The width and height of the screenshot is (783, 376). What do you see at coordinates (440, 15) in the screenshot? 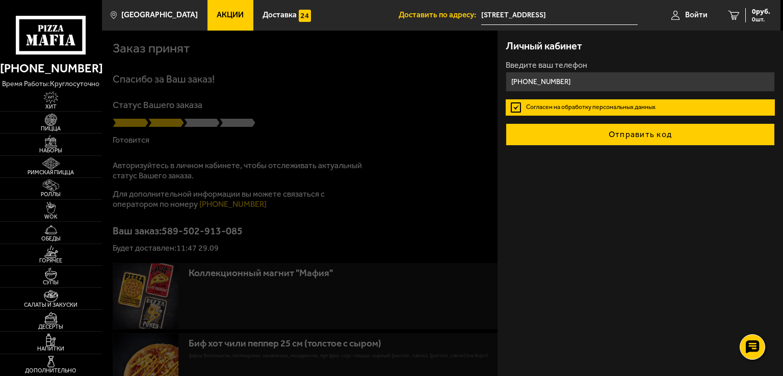
I see `span: Доставить по адресу:` at bounding box center [440, 15].